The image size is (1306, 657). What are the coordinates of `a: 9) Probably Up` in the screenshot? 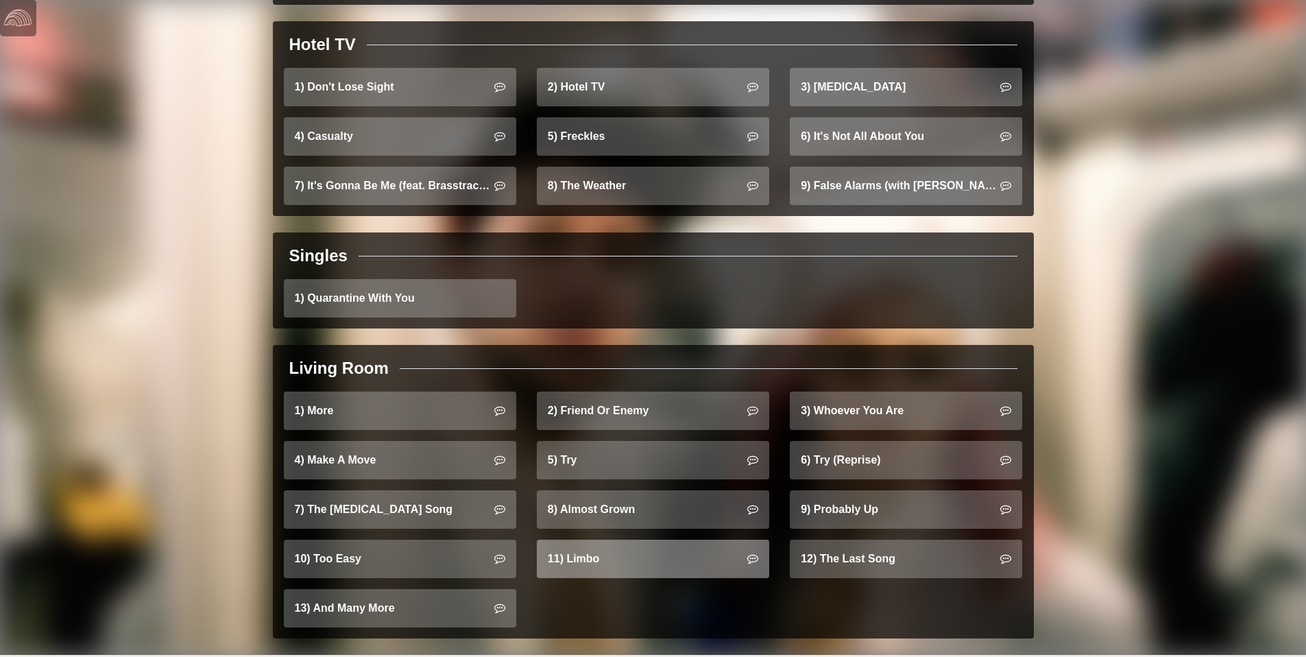 It's located at (906, 509).